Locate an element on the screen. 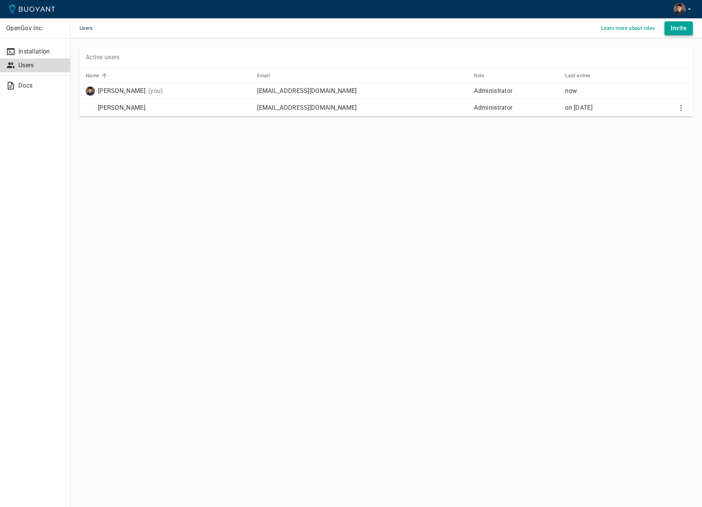 The height and width of the screenshot is (507, 702). div: Dom DePasquale is located at coordinates (115, 108).